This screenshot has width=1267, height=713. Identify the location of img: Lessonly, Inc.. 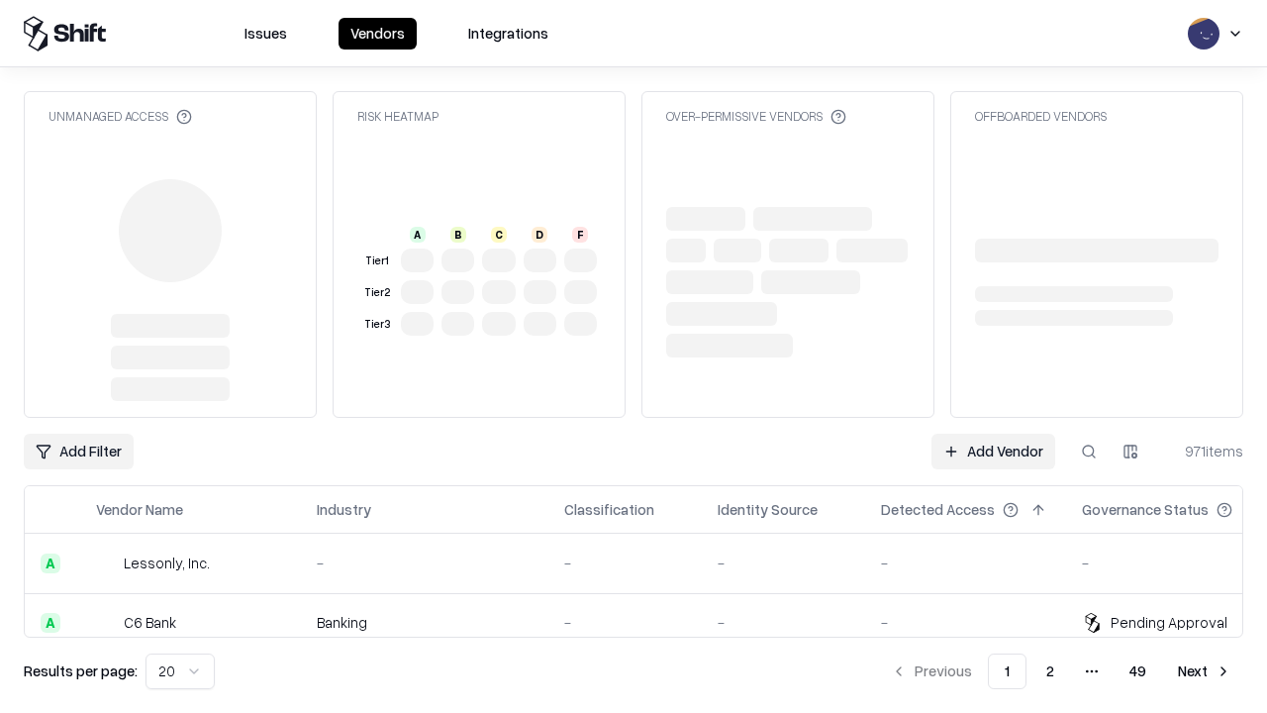
(106, 563).